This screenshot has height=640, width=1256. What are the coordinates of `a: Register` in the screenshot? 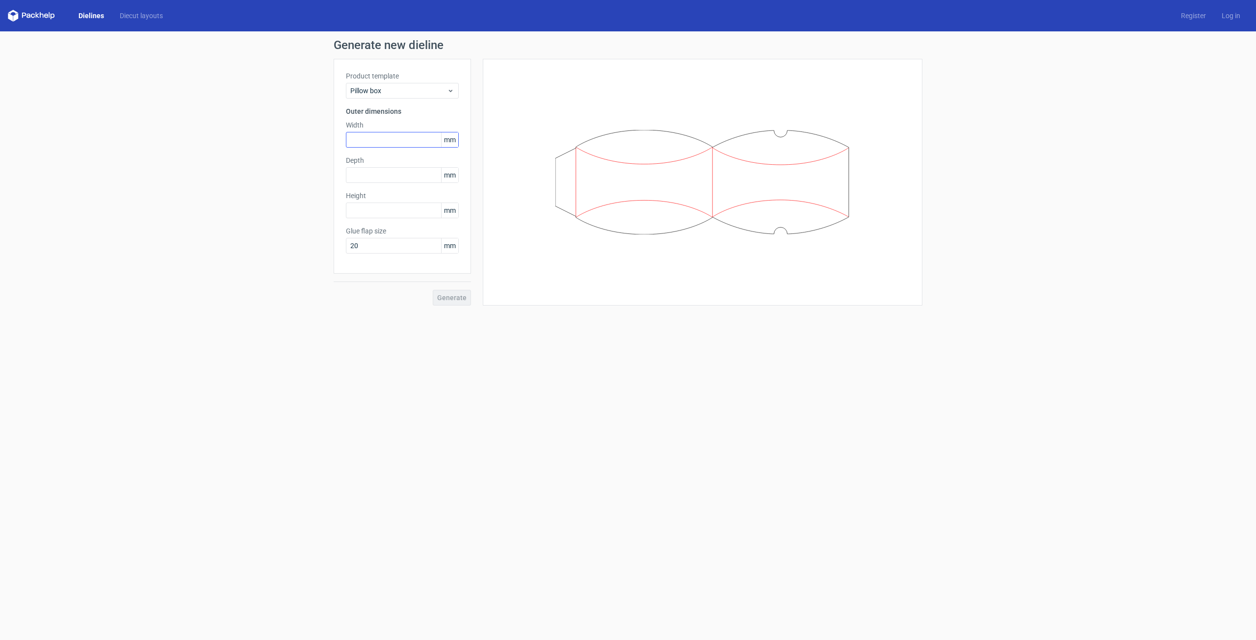 It's located at (1193, 16).